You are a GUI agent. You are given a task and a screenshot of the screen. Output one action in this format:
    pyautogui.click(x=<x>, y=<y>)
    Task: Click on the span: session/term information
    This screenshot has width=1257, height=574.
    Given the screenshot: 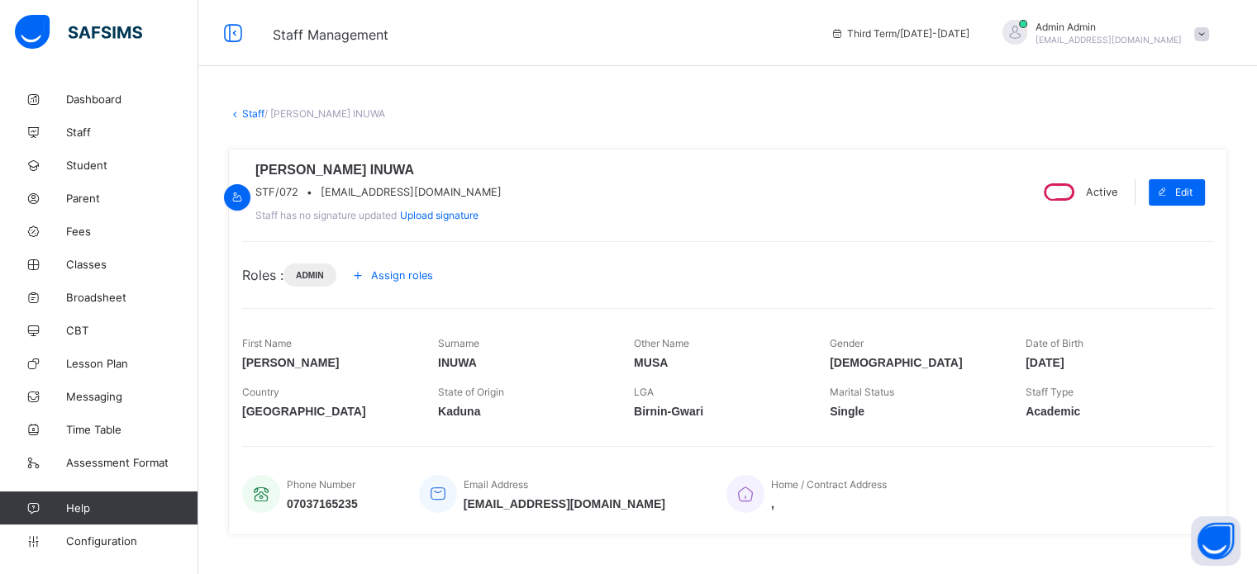 What is the action you would take?
    pyautogui.click(x=900, y=33)
    